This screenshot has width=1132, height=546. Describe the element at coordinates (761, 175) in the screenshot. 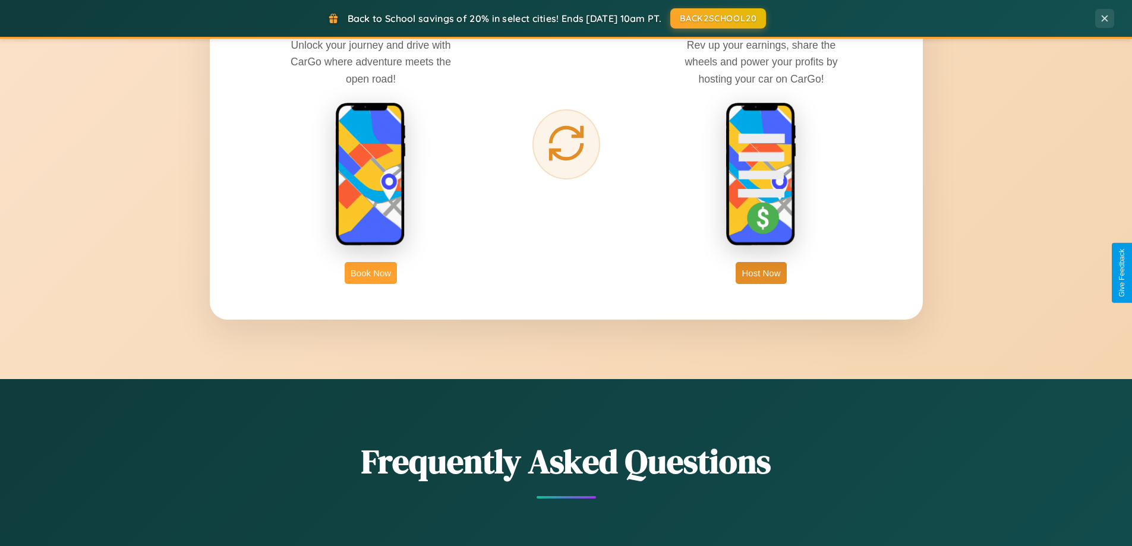

I see `img: host phone` at that location.